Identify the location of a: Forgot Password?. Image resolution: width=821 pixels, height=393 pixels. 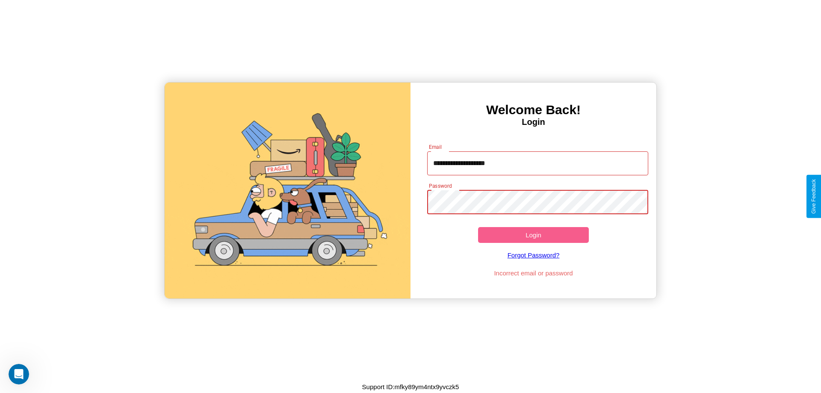
(534, 255).